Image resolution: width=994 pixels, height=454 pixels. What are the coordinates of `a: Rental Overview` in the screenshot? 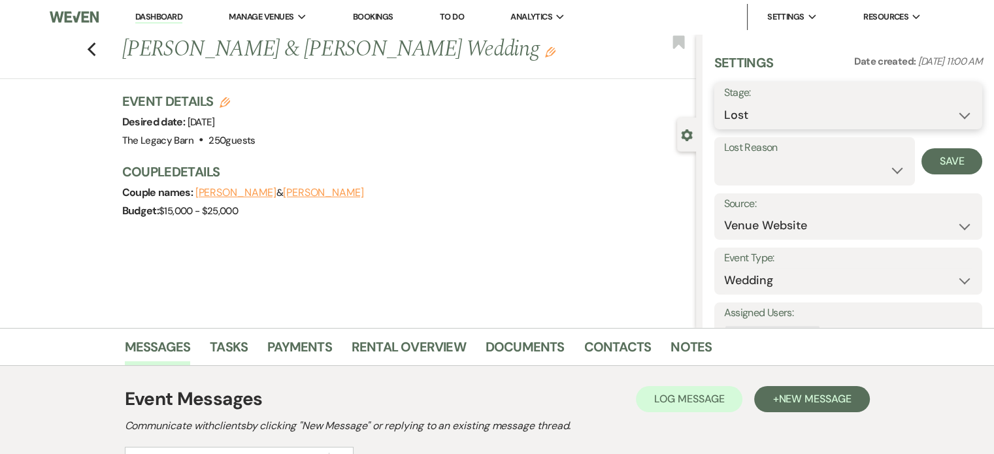 It's located at (408, 351).